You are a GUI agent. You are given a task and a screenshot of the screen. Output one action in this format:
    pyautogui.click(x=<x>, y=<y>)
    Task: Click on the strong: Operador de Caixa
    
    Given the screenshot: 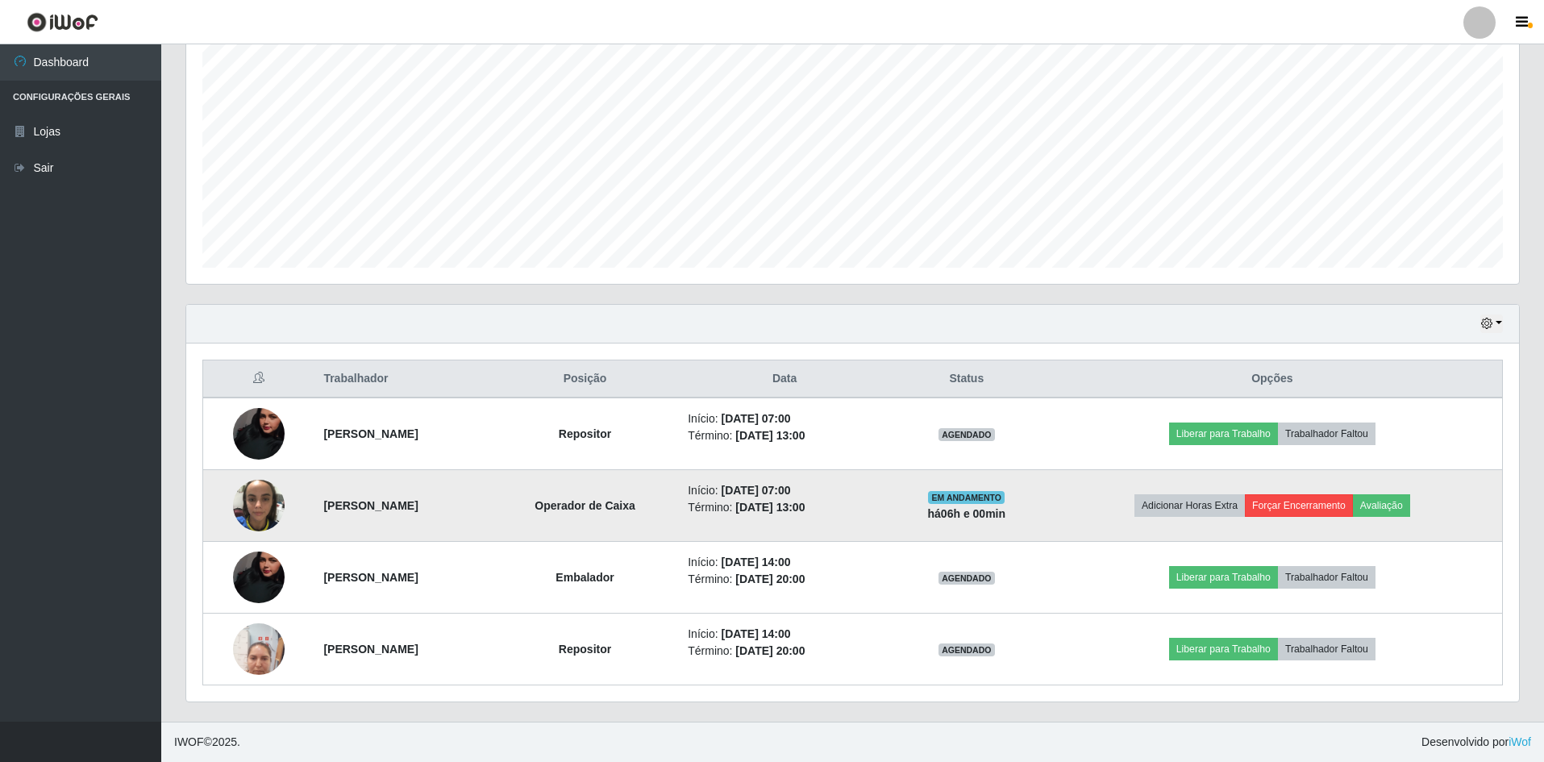 What is the action you would take?
    pyautogui.click(x=585, y=506)
    